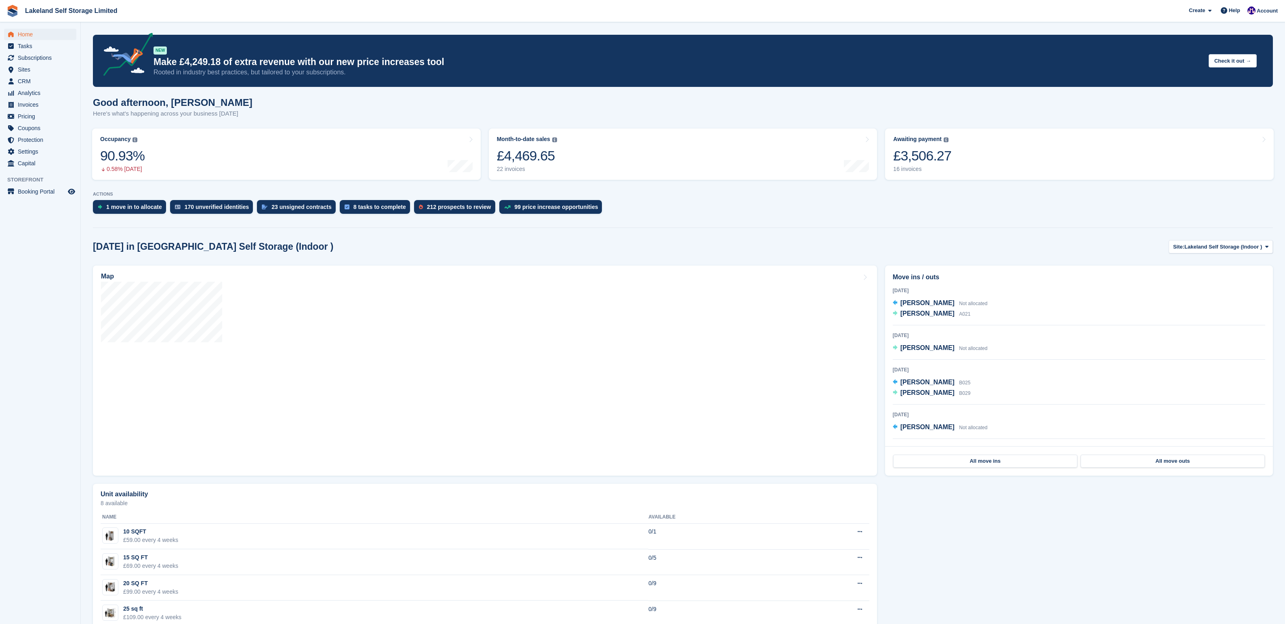 This screenshot has width=1285, height=624. Describe the element at coordinates (122, 156) in the screenshot. I see `div: 90.93%` at that location.